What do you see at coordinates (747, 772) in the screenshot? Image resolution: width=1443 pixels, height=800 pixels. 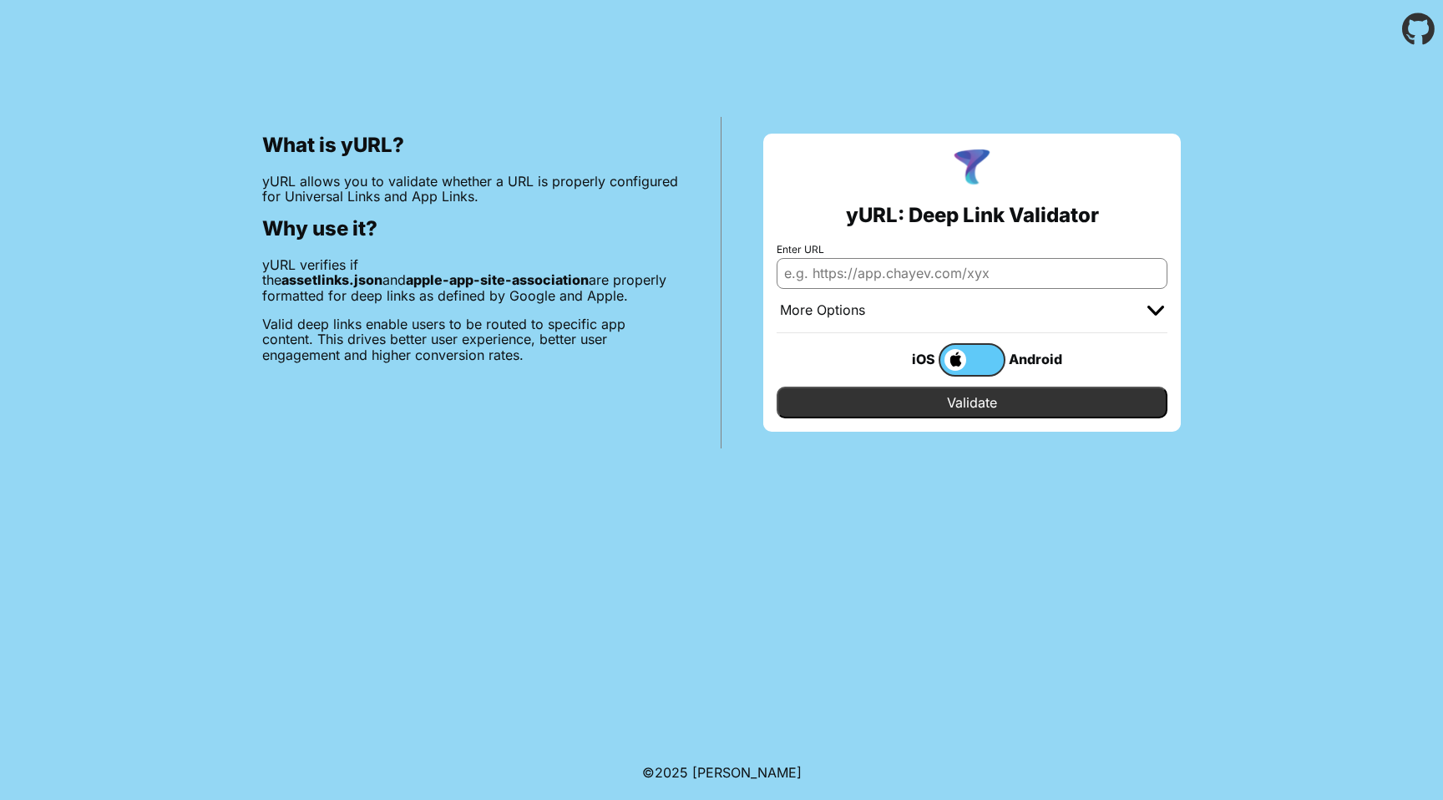 I see `a: Michael Ibragimchayev's Personal Site` at bounding box center [747, 772].